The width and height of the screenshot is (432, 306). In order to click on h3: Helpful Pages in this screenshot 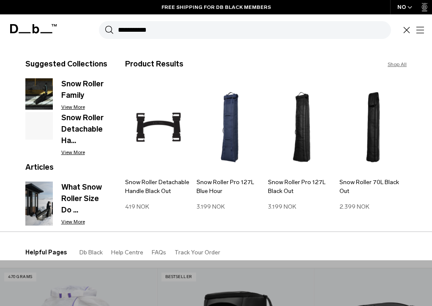, I will do `click(46, 252)`.